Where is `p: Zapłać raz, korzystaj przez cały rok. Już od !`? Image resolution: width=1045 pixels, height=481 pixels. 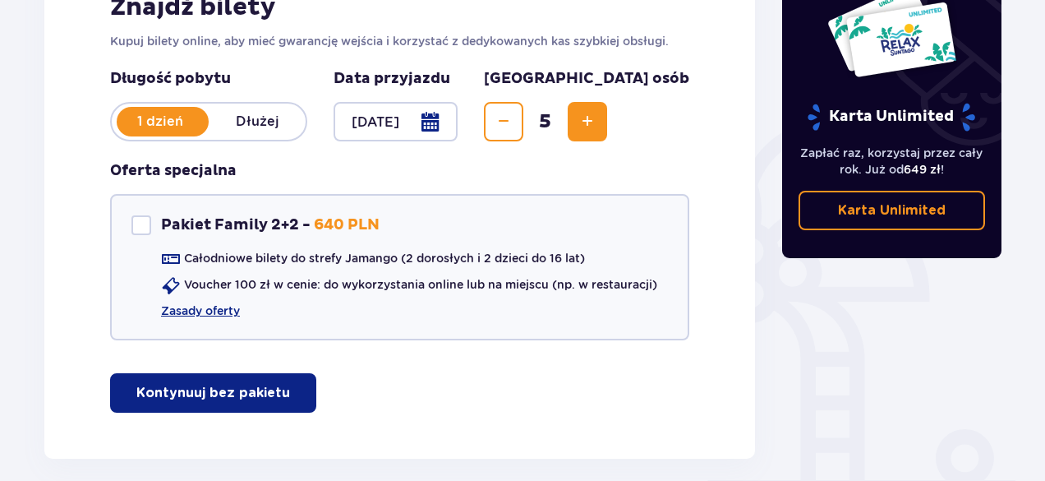
p: Zapłać raz, korzystaj przez cały rok. Już od ! is located at coordinates (892, 161).